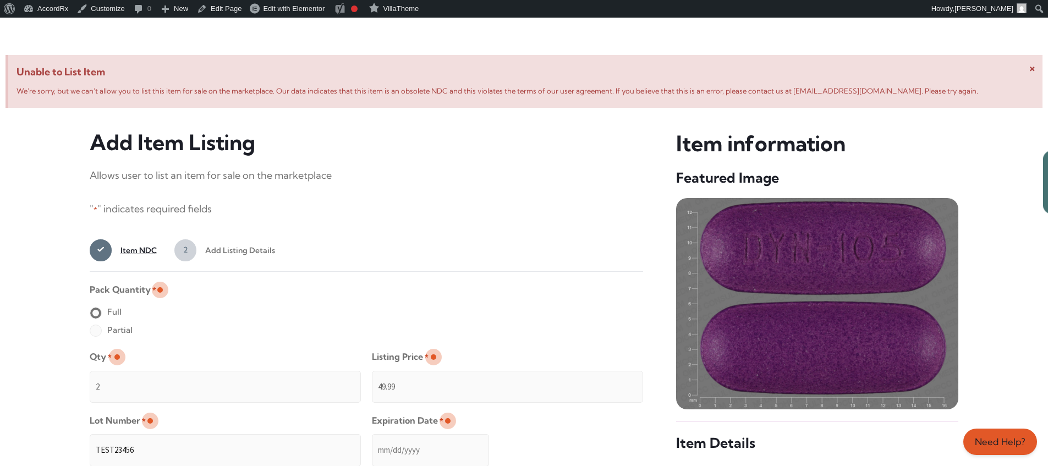 This screenshot has height=466, width=1048. Describe the element at coordinates (430, 450) in the screenshot. I see `input: mm/dd/yyyy` at that location.